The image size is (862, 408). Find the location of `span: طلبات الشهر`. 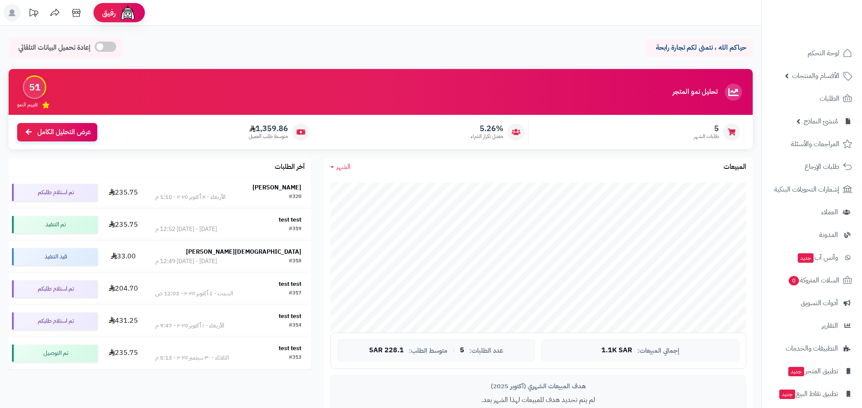

span: طلبات الشهر is located at coordinates (706, 136).